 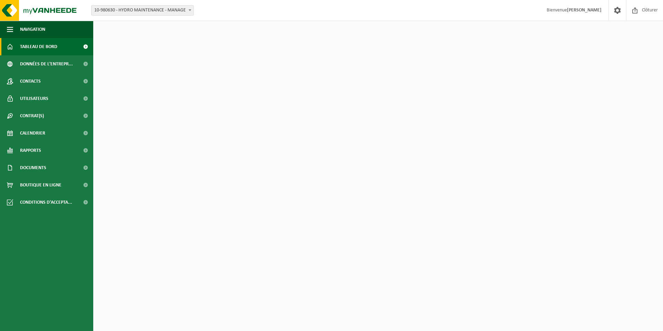 What do you see at coordinates (30, 150) in the screenshot?
I see `span: Rapports` at bounding box center [30, 150].